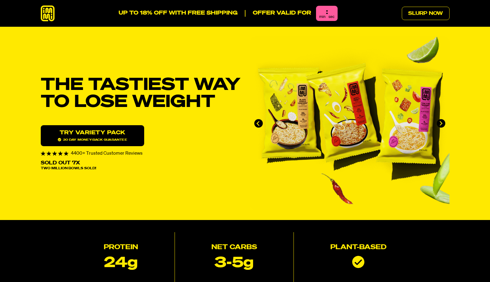 This screenshot has height=282, width=490. Describe the element at coordinates (234, 248) in the screenshot. I see `h2: Net Carbs` at that location.